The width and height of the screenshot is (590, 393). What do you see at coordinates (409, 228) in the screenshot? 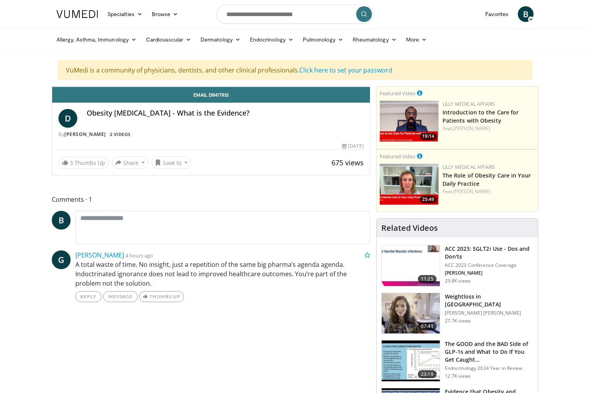
I see `h4: Related Videos` at bounding box center [409, 228].